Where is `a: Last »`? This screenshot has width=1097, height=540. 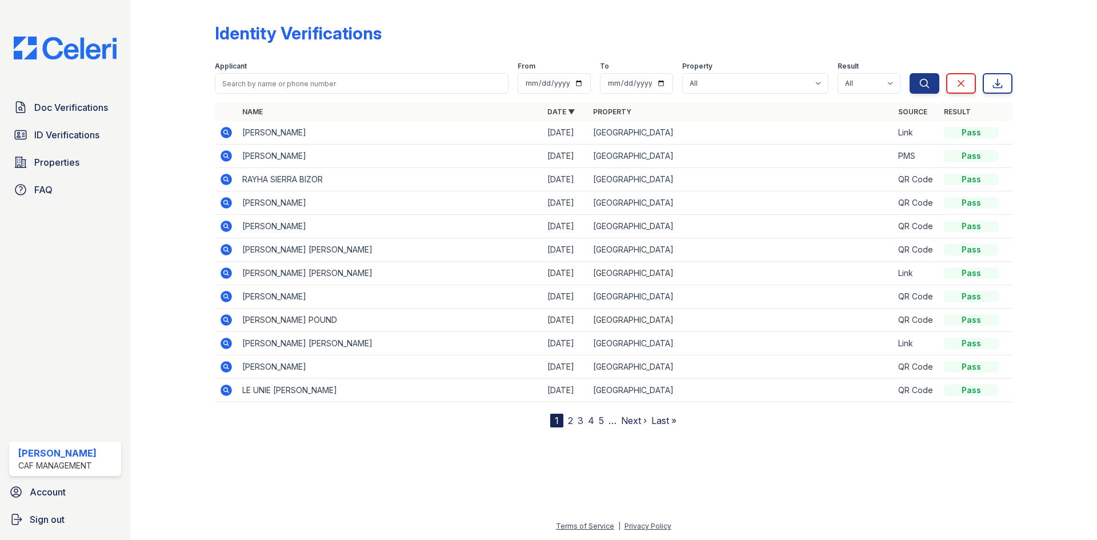 a: Last » is located at coordinates (664, 420).